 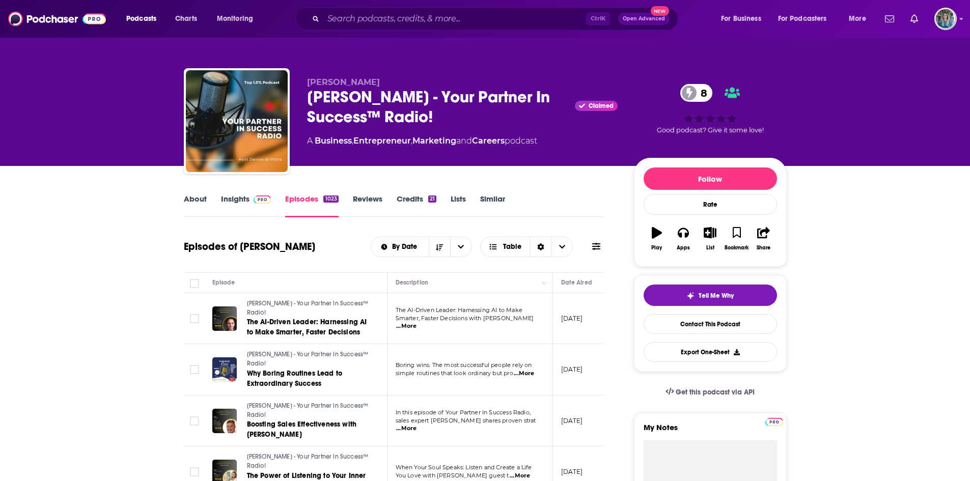 What do you see at coordinates (492, 206) in the screenshot?
I see `a: Similar` at bounding box center [492, 206].